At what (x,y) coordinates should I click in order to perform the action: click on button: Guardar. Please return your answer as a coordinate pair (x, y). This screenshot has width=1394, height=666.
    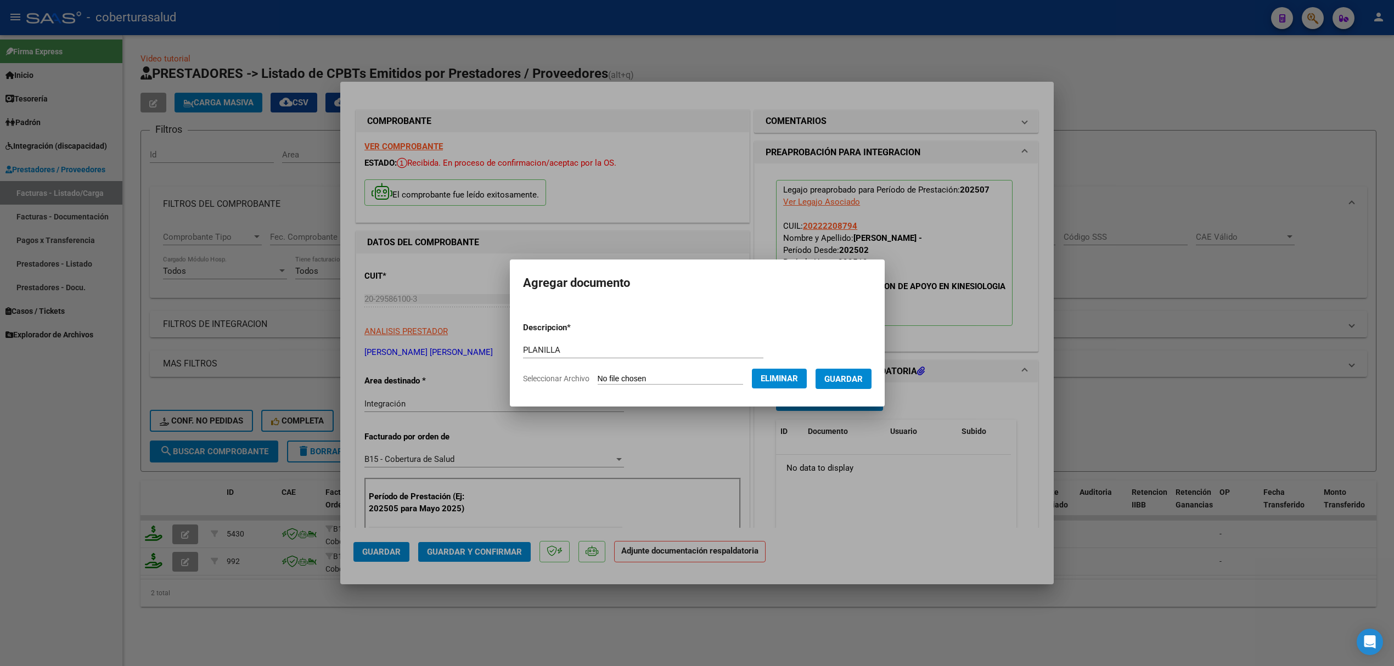
    Looking at the image, I should click on (843, 379).